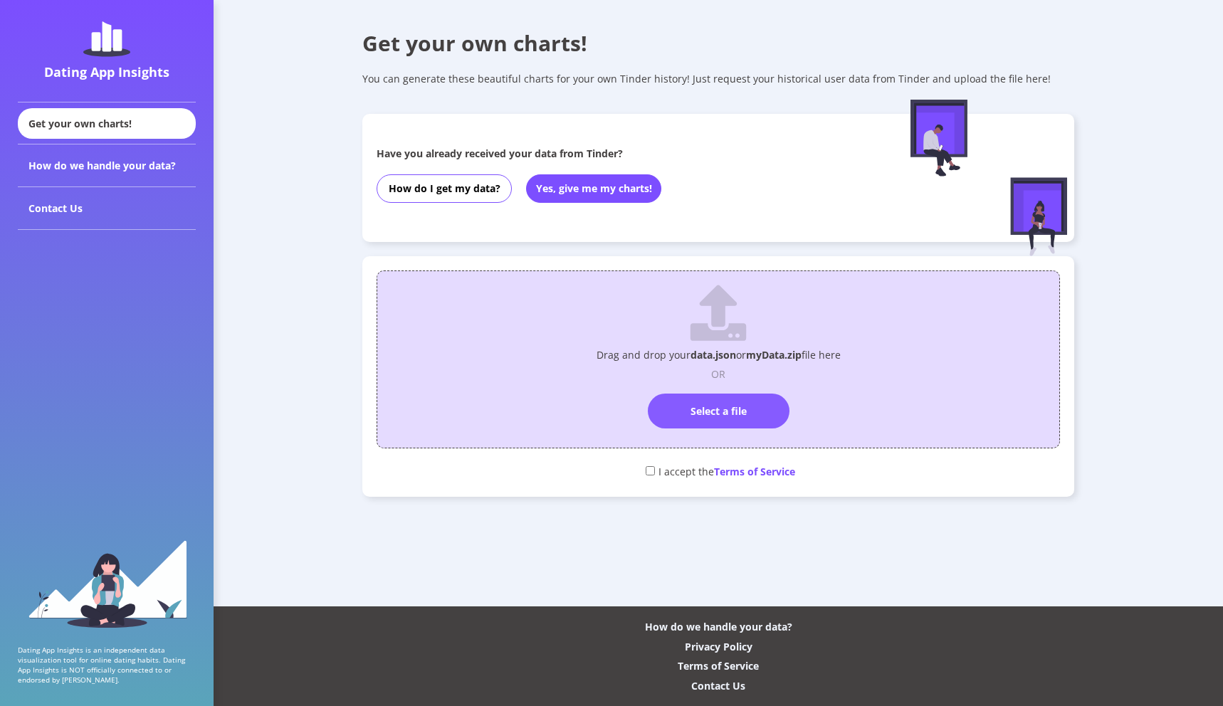 This screenshot has width=1223, height=706. What do you see at coordinates (594, 189) in the screenshot?
I see `button: Yes, give me my charts!` at bounding box center [594, 189].